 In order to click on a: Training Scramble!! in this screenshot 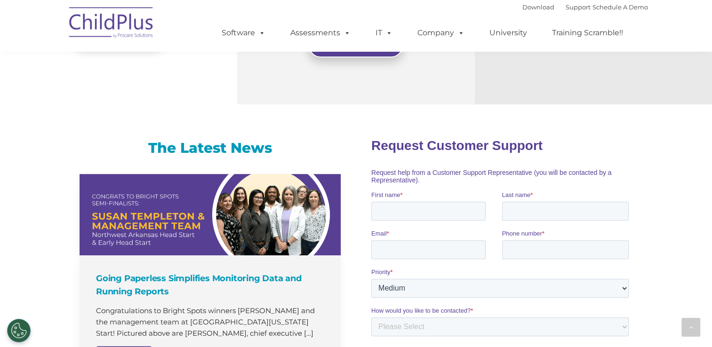, I will do `click(587, 33)`.